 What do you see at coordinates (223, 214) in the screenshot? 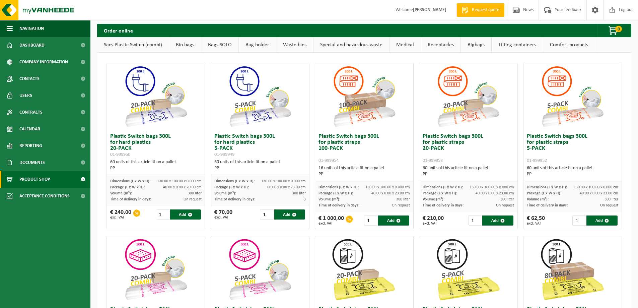
I see `div: € 70,00` at bounding box center [223, 214].